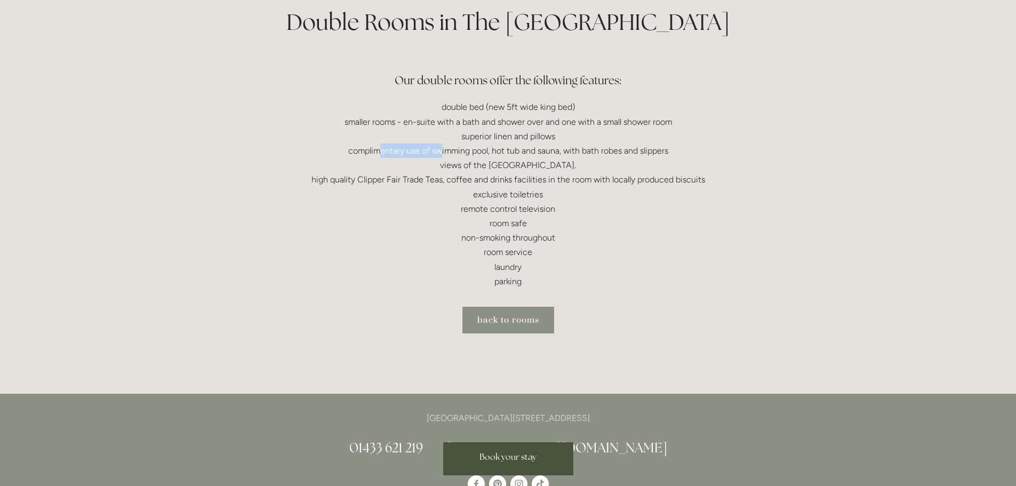  I want to click on p: double bed (new 5ft wide king bed) smaller rooms - en-suite with a bath and shower over and one w..., so click(508, 194).